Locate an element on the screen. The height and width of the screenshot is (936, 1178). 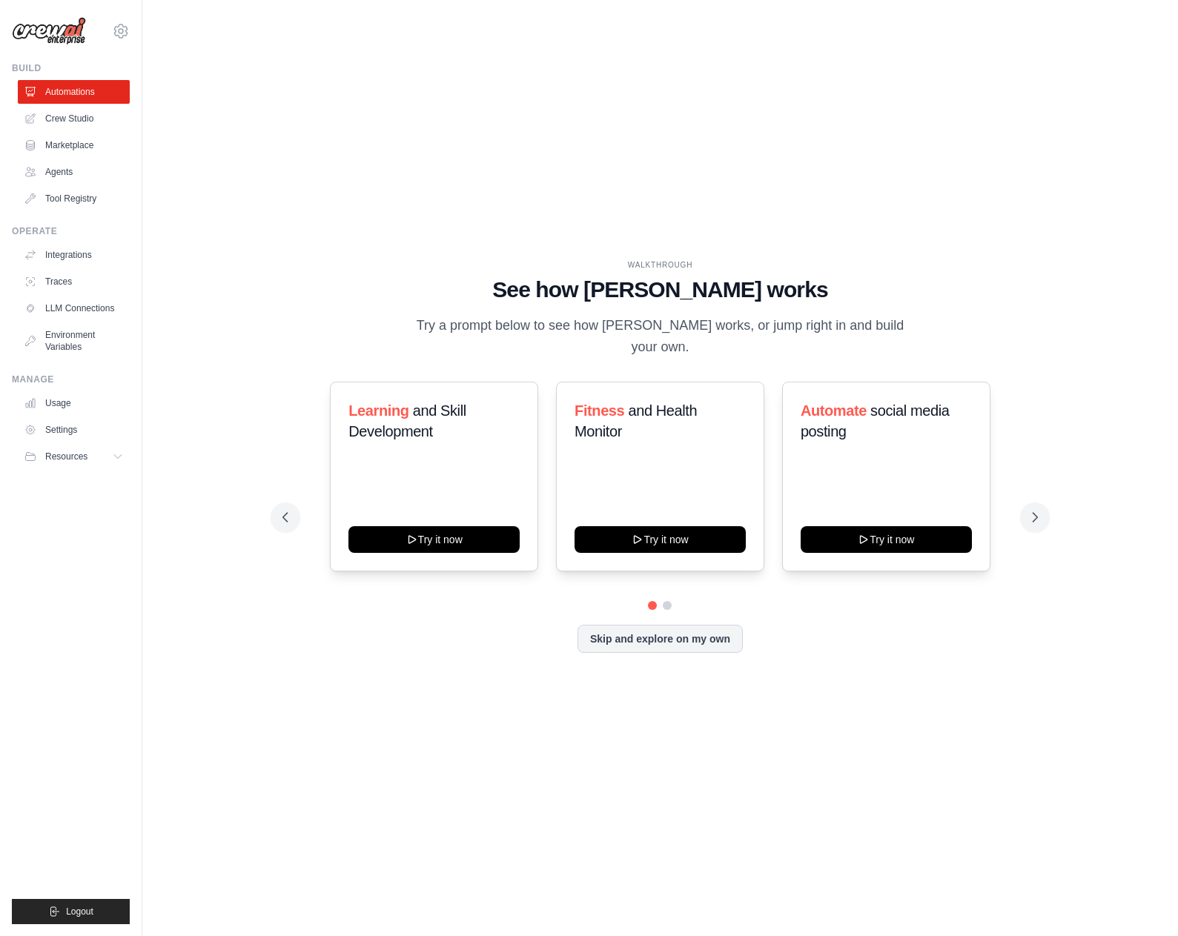
span: Automate is located at coordinates (833, 411).